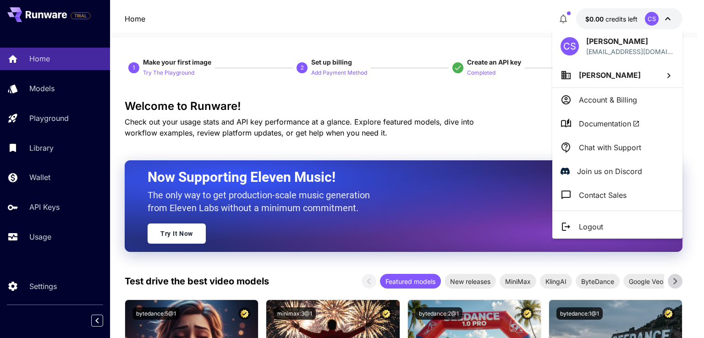 The height and width of the screenshot is (338, 704). I want to click on p: Join us on Discord, so click(609, 171).